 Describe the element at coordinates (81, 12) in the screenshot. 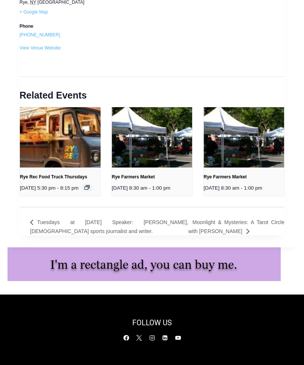

I see `a: + Google Map` at that location.